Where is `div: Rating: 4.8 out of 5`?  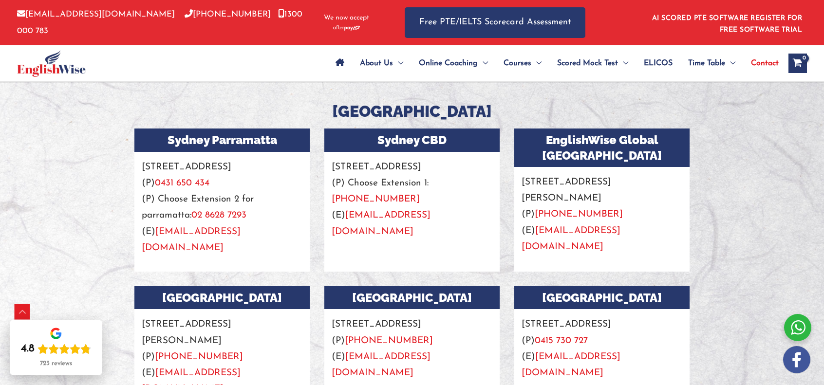
div: Rating: 4.8 out of 5 is located at coordinates (56, 349).